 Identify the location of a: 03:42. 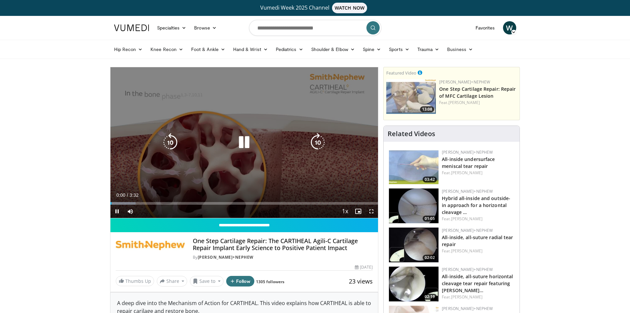
(414, 166).